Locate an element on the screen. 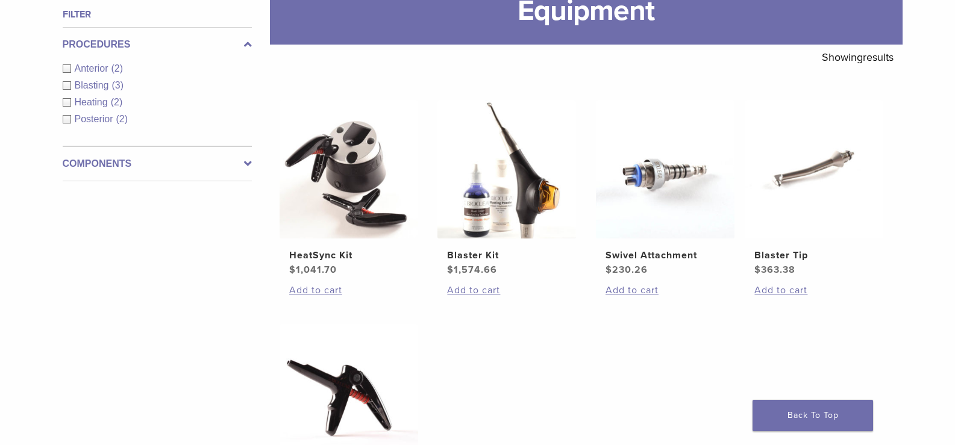  span: Anterior is located at coordinates (93, 68).